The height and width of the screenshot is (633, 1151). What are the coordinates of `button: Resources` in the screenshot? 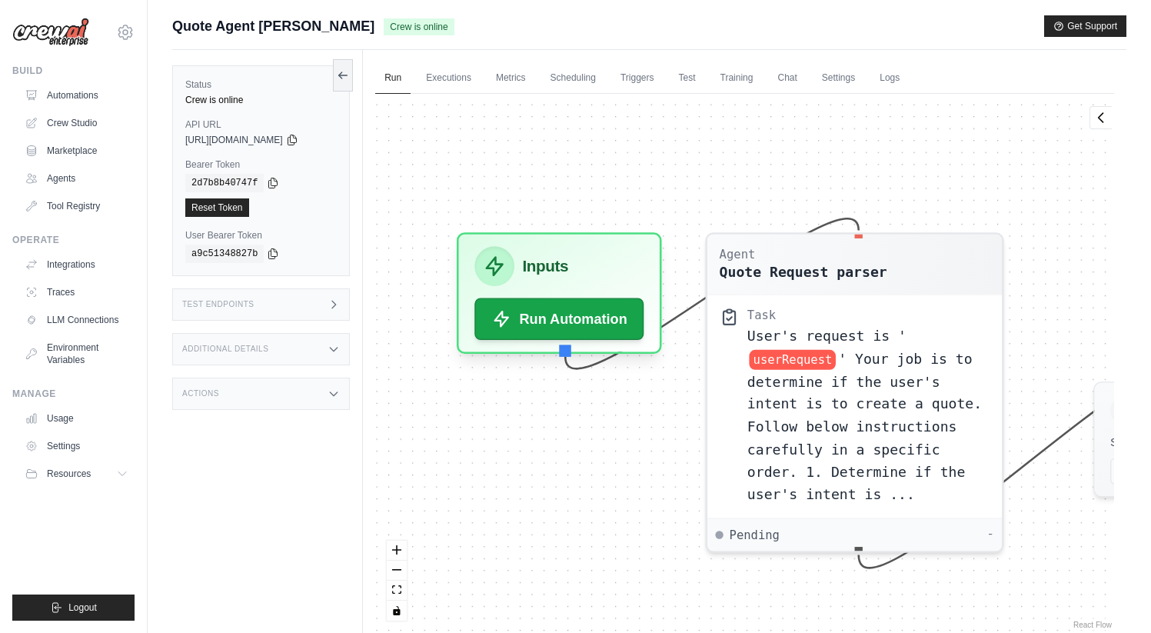 It's located at (76, 473).